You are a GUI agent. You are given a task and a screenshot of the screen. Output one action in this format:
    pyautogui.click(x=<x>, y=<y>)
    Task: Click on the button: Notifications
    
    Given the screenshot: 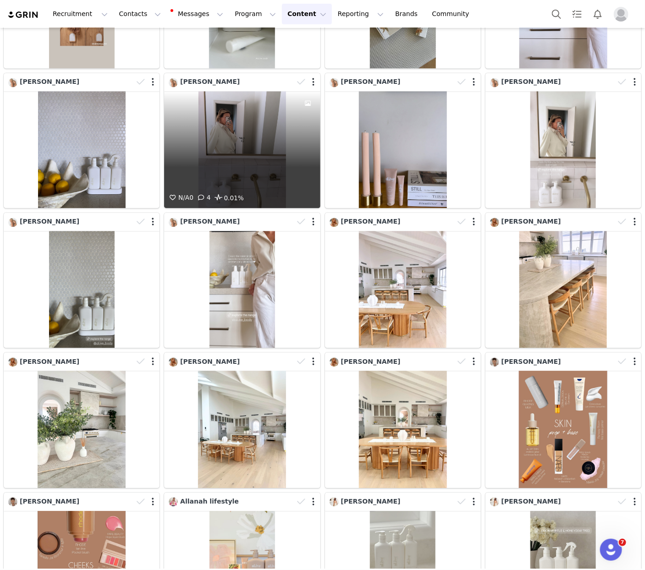 What is the action you would take?
    pyautogui.click(x=598, y=14)
    